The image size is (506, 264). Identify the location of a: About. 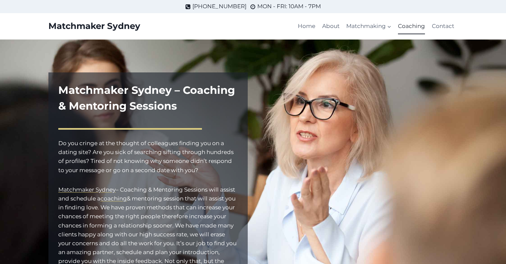
(331, 26).